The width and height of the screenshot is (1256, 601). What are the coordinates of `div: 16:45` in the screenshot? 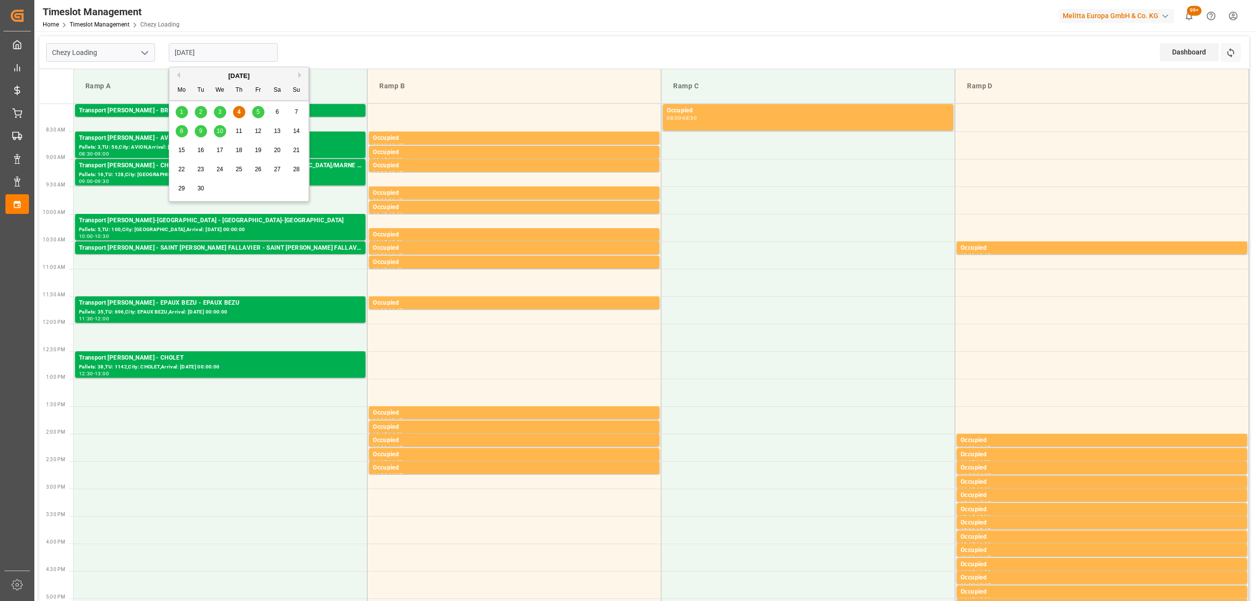 It's located at (983, 585).